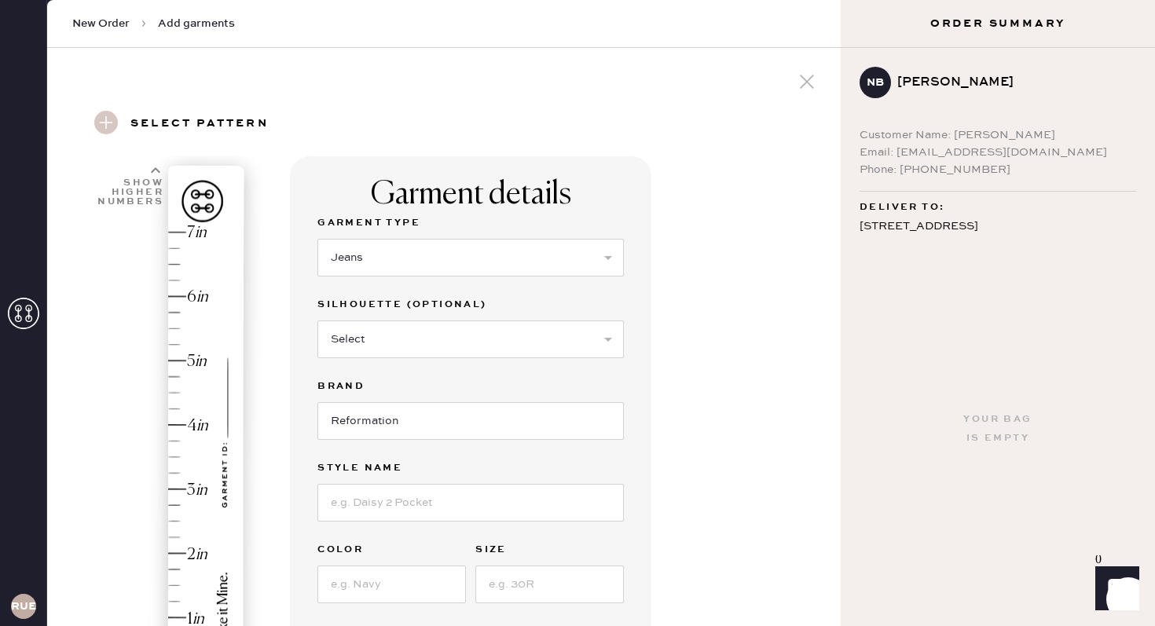 Image resolution: width=1155 pixels, height=626 pixels. Describe the element at coordinates (875, 82) in the screenshot. I see `h3: NB` at that location.